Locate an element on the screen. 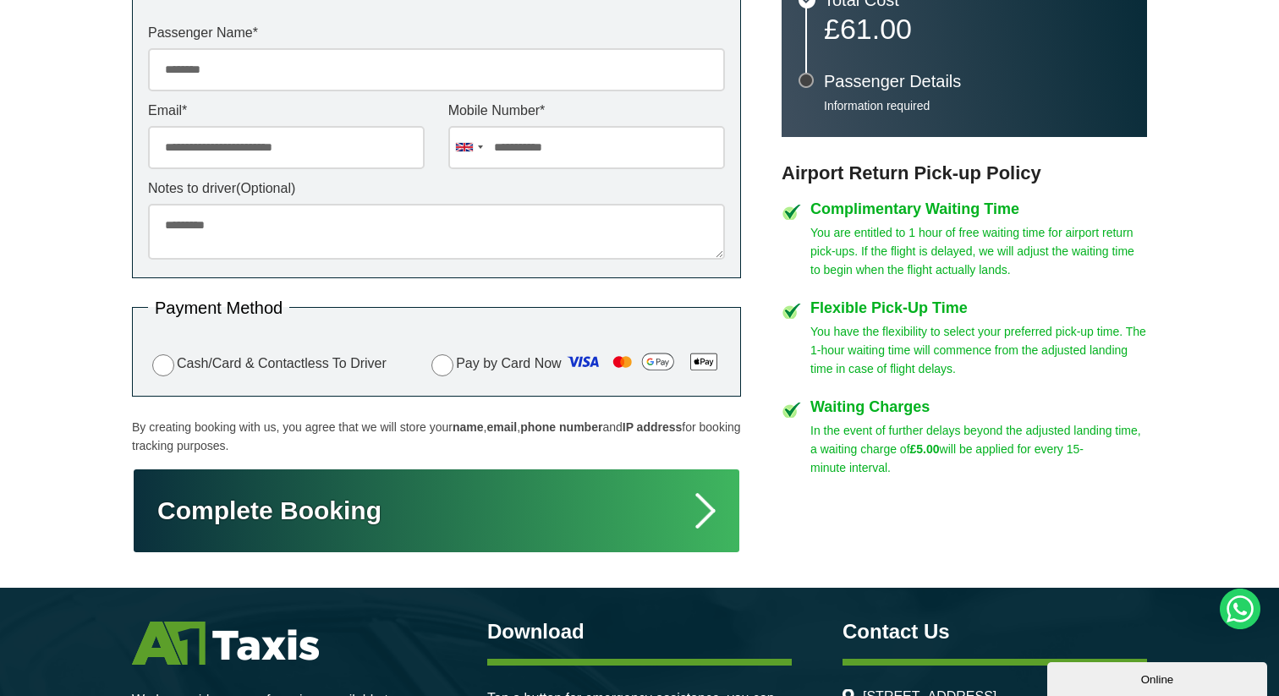 This screenshot has width=1279, height=696. label: Email is located at coordinates (286, 111).